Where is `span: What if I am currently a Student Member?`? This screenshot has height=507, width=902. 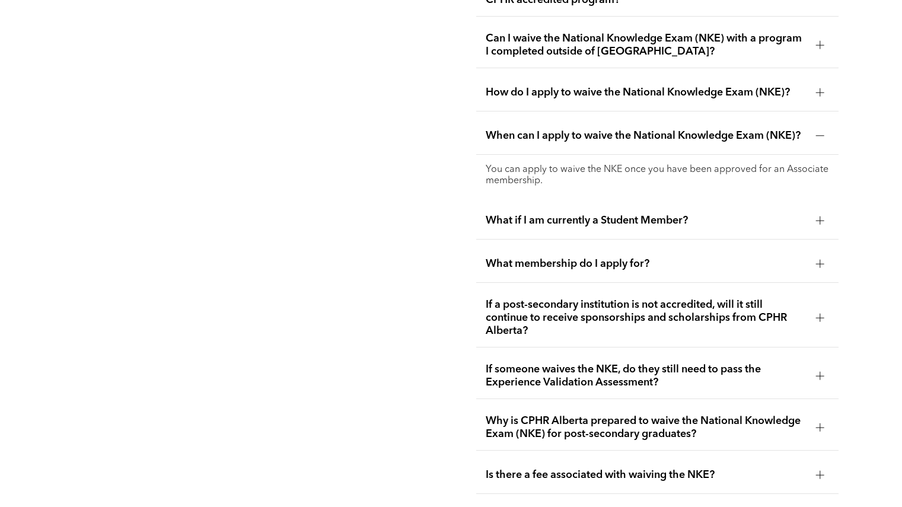
span: What if I am currently a Student Member? is located at coordinates (646, 221).